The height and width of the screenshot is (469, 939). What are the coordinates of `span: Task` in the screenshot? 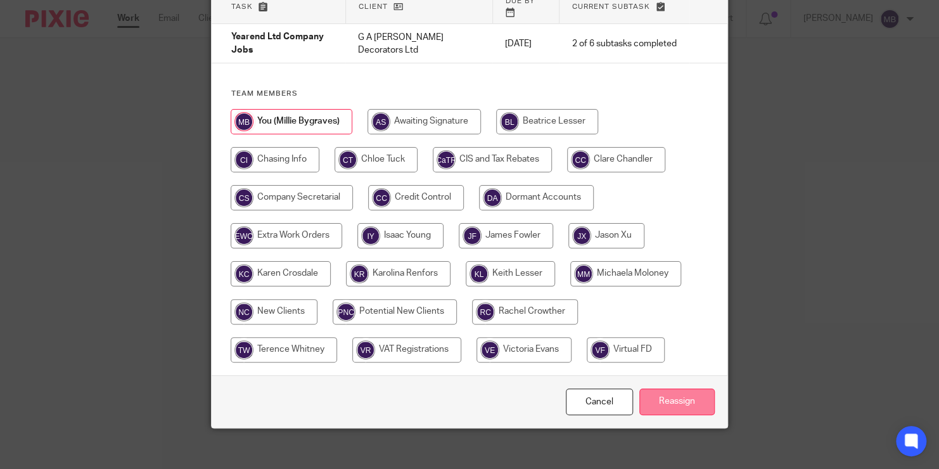 It's located at (241, 6).